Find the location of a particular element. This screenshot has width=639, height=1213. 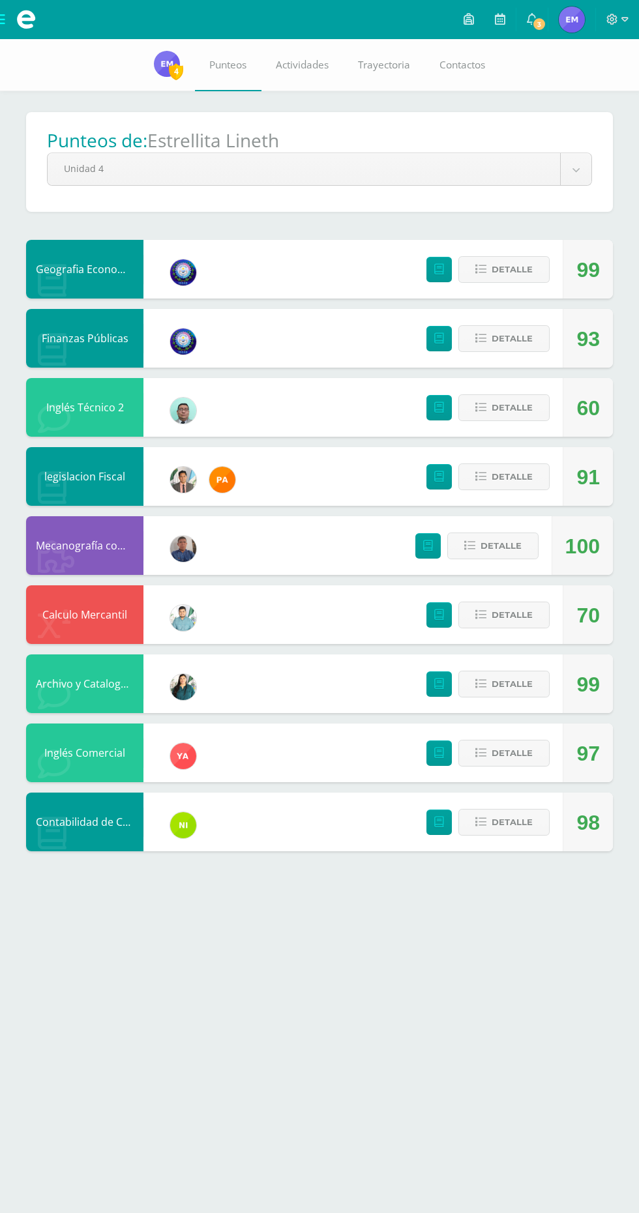

a: Trayectoria is located at coordinates (384, 65).